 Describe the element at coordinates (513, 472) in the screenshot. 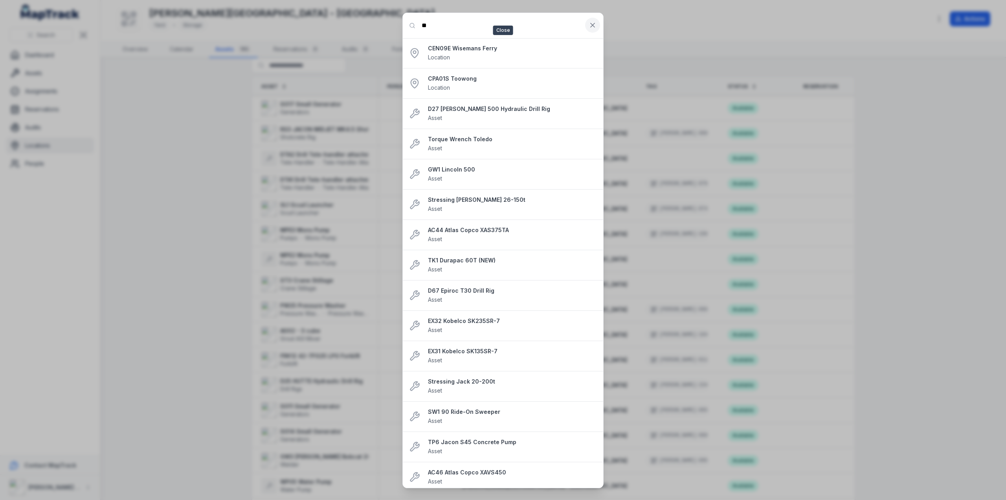

I see `strong: AC46 Atlas Copco XAVS450` at that location.